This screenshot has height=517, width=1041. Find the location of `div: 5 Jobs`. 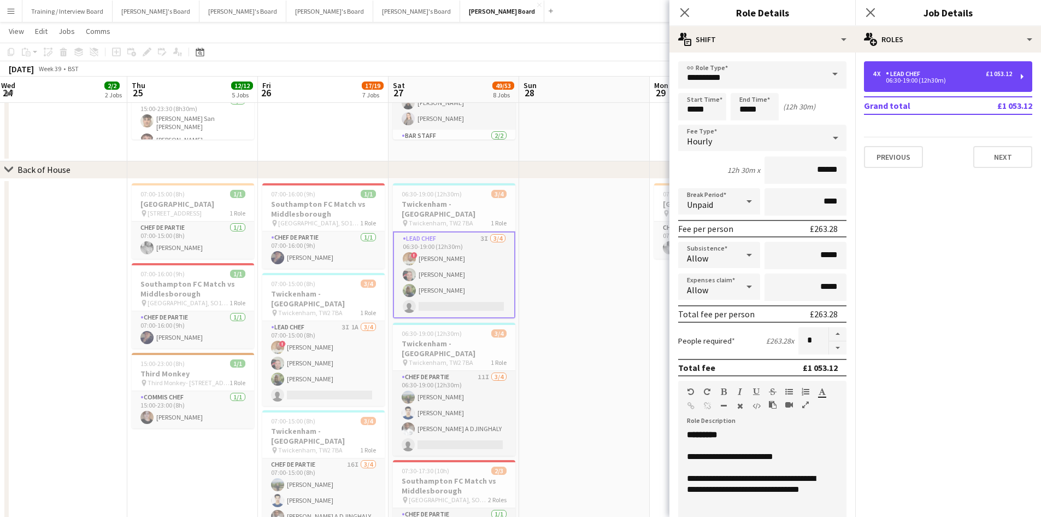

div: 5 Jobs is located at coordinates (242, 95).